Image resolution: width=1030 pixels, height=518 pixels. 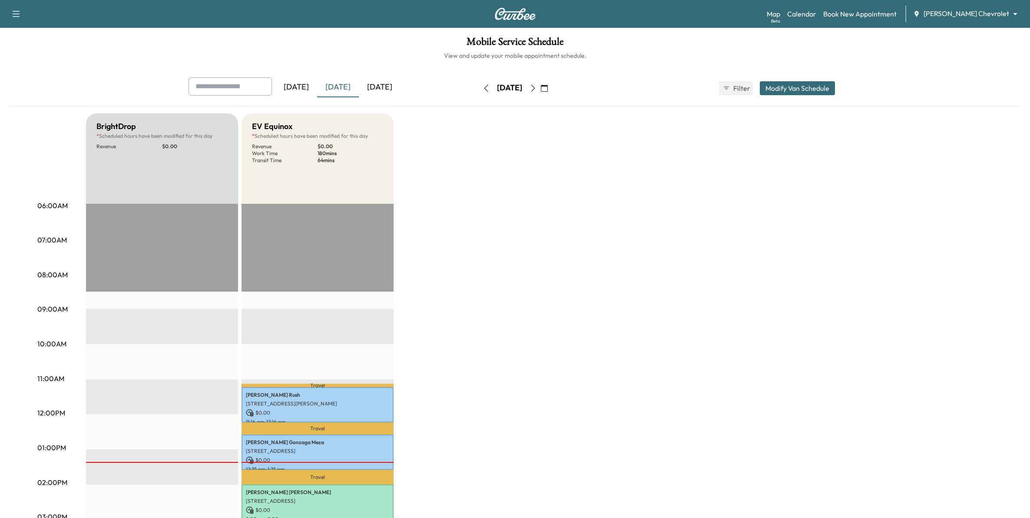 What do you see at coordinates (52, 240) in the screenshot?
I see `p: 07:00AM` at bounding box center [52, 240].